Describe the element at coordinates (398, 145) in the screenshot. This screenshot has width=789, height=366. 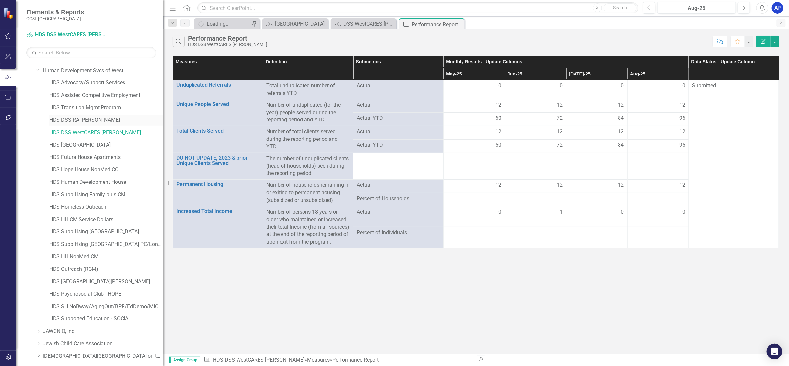
I see `span: Actual YTD` at that location.